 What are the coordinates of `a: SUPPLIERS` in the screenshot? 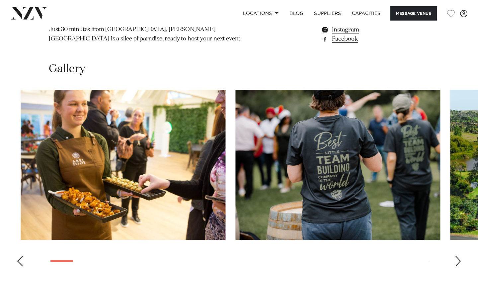 It's located at (327, 13).